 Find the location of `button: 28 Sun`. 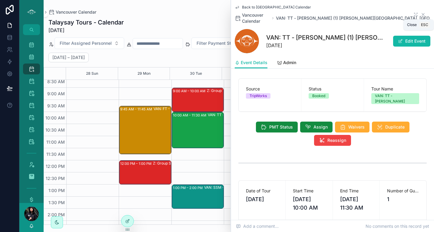

button: 28 Sun is located at coordinates (92, 74).